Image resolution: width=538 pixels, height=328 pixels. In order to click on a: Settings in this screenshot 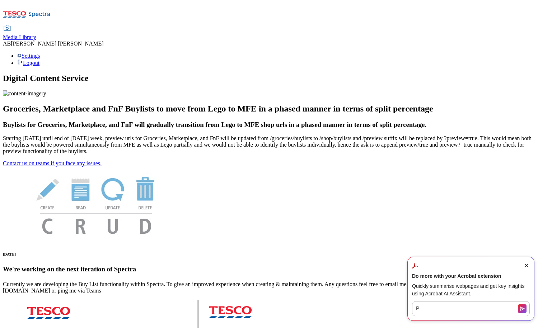, I will do `click(29, 56)`.